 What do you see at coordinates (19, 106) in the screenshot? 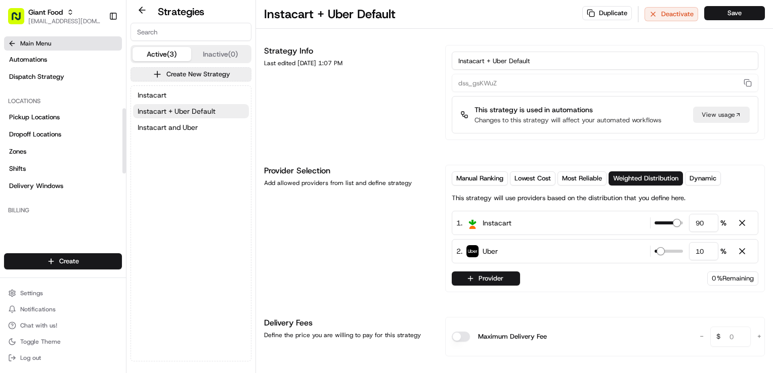
I see `img: 1736555255976-a54dd68f-1ca7-489b-9aae-adbdc363a1c4` at bounding box center [19, 106].